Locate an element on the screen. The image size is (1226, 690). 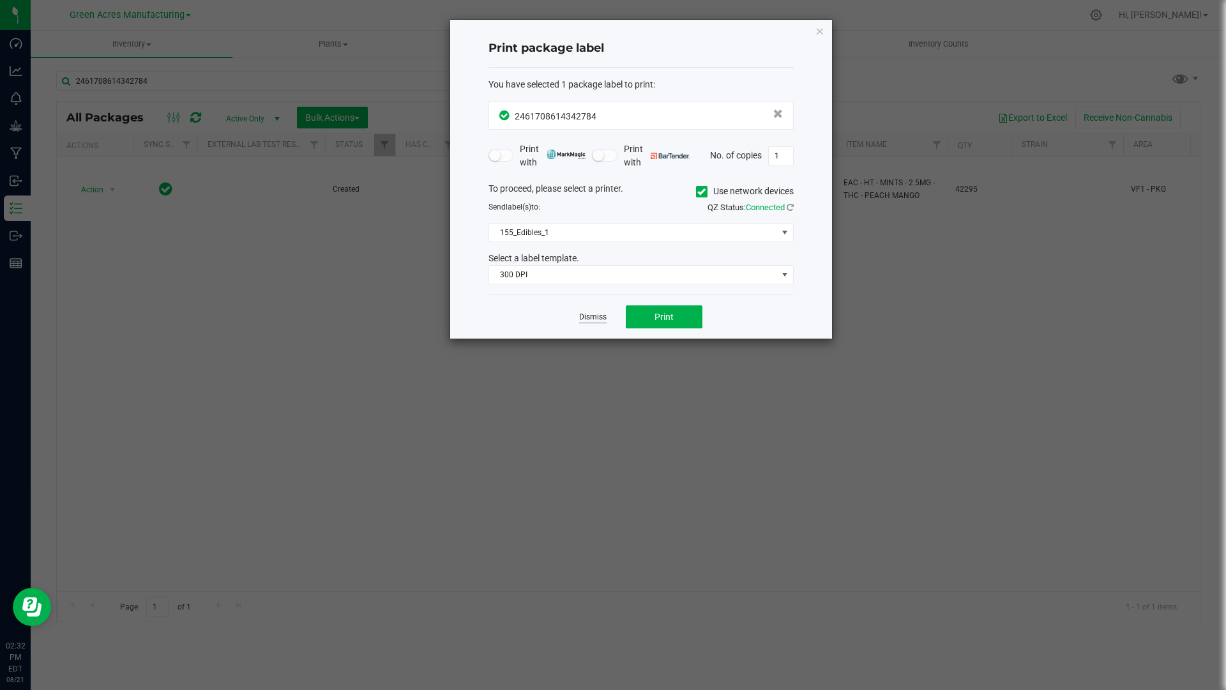
span: You have selected 1 package label to print is located at coordinates (571, 84).